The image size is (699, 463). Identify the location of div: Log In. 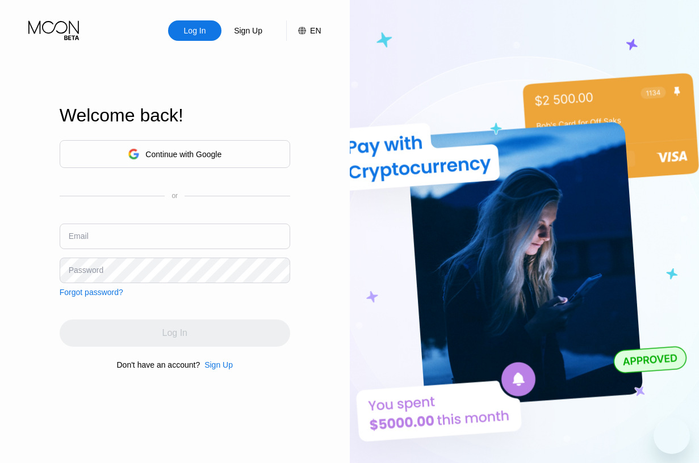
(195, 31).